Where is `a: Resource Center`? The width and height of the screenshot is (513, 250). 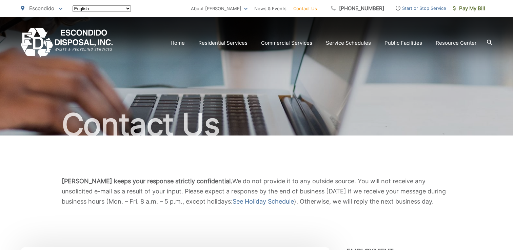
a: Resource Center is located at coordinates (456, 43).